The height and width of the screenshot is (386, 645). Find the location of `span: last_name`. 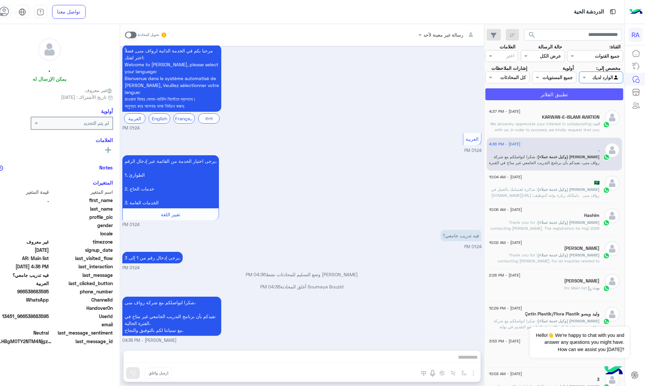

span: last_name is located at coordinates (81, 209).